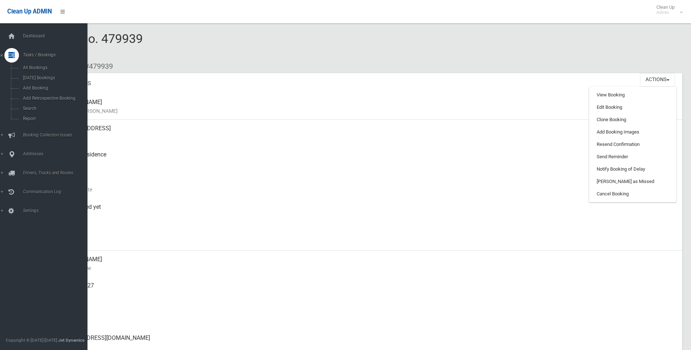 The width and height of the screenshot is (691, 350). What do you see at coordinates (57, 192) in the screenshot?
I see `span: Communication Log` at bounding box center [57, 192].